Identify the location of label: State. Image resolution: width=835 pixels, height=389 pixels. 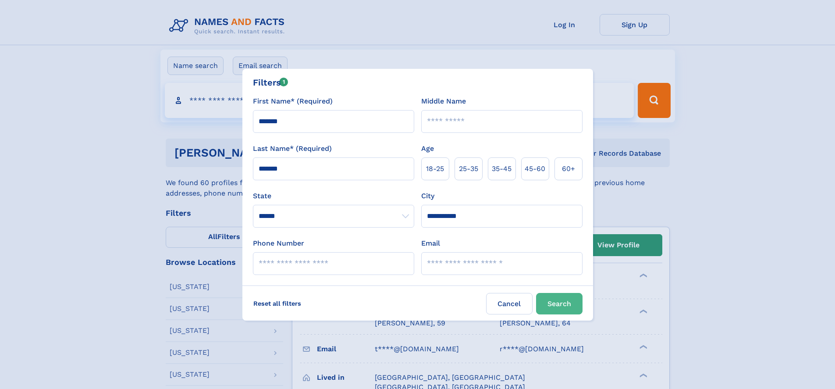
(334, 196).